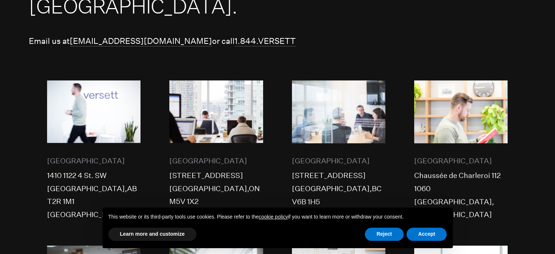  Describe the element at coordinates (152, 234) in the screenshot. I see `button: Learn more and customize` at that location.